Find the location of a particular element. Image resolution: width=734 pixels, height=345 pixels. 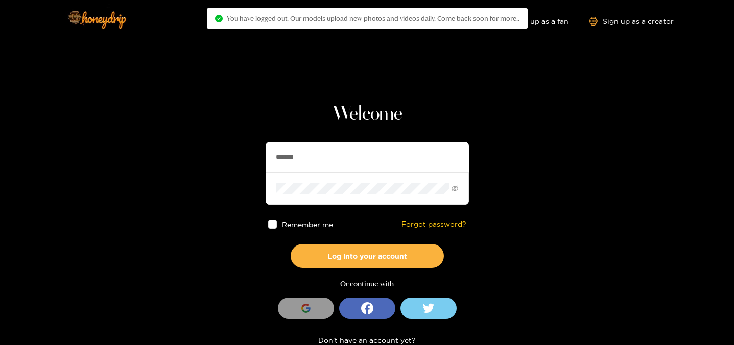

span: You have logged out. Our models upload new photos and videos daily. Come back soon for more.. is located at coordinates (373, 18).